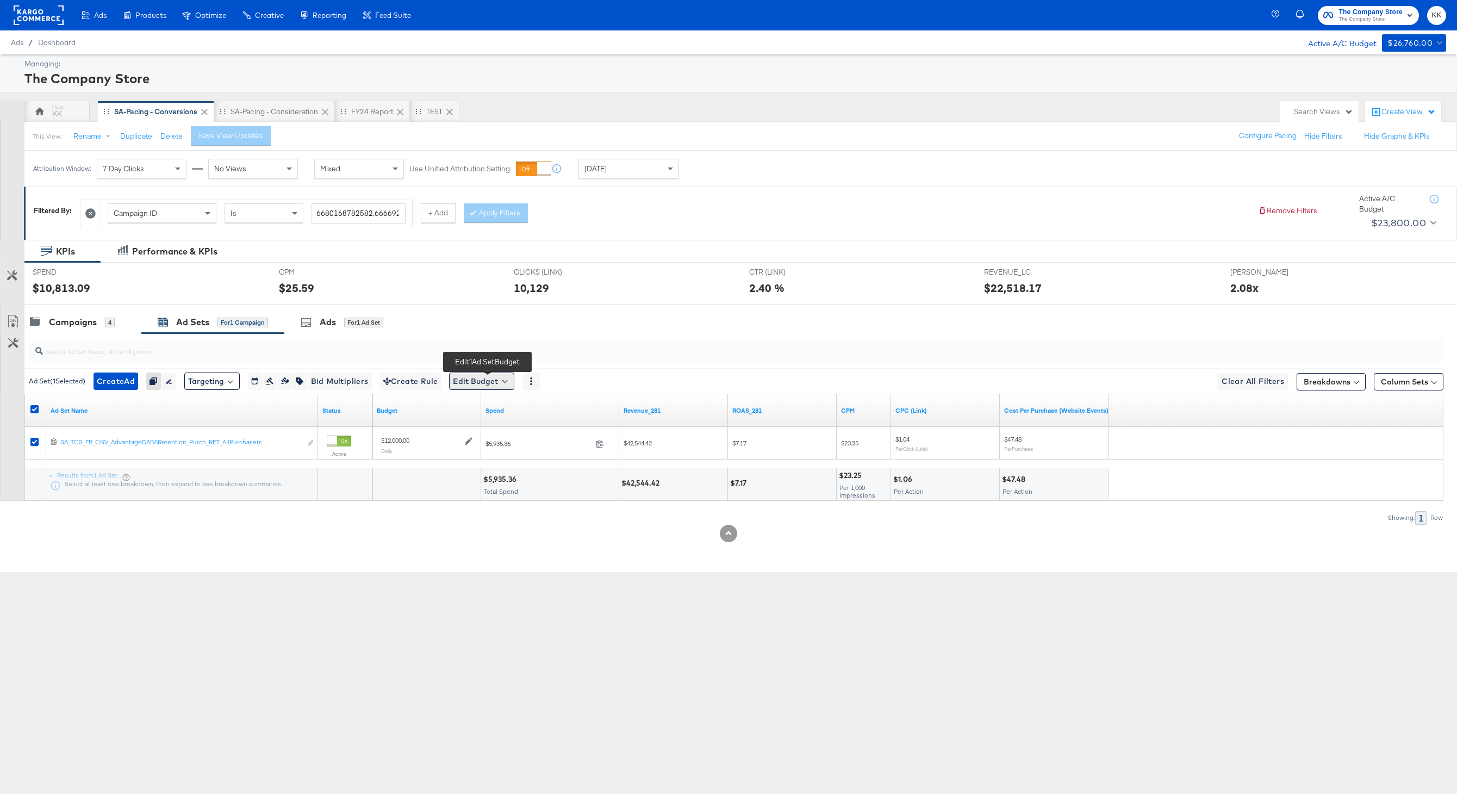 Image resolution: width=1457 pixels, height=794 pixels. What do you see at coordinates (1253, 382) in the screenshot?
I see `button: Clear All Filters` at bounding box center [1253, 382].